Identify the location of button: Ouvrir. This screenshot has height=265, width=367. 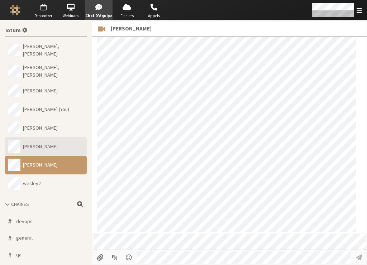
(129, 258).